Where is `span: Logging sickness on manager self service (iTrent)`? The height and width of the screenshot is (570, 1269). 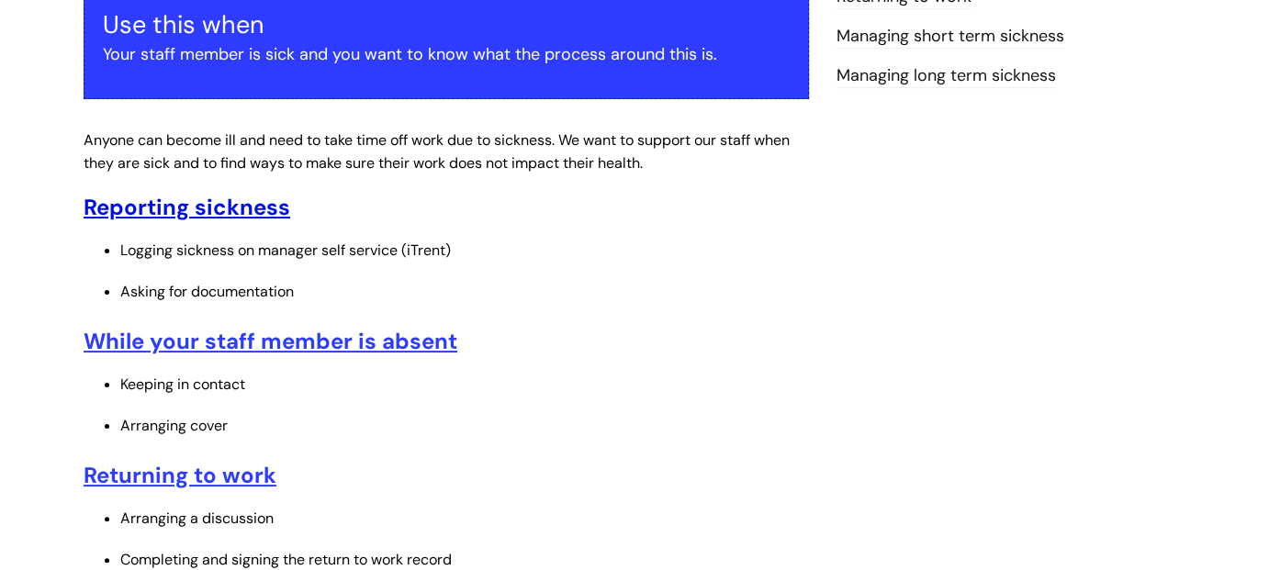 span: Logging sickness on manager self service (iTrent) is located at coordinates (286, 250).